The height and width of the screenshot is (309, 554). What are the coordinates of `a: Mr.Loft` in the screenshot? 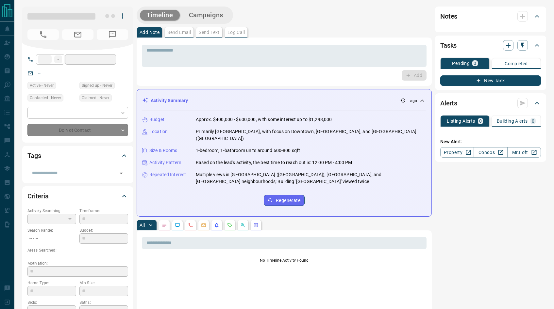 It's located at (524, 153).